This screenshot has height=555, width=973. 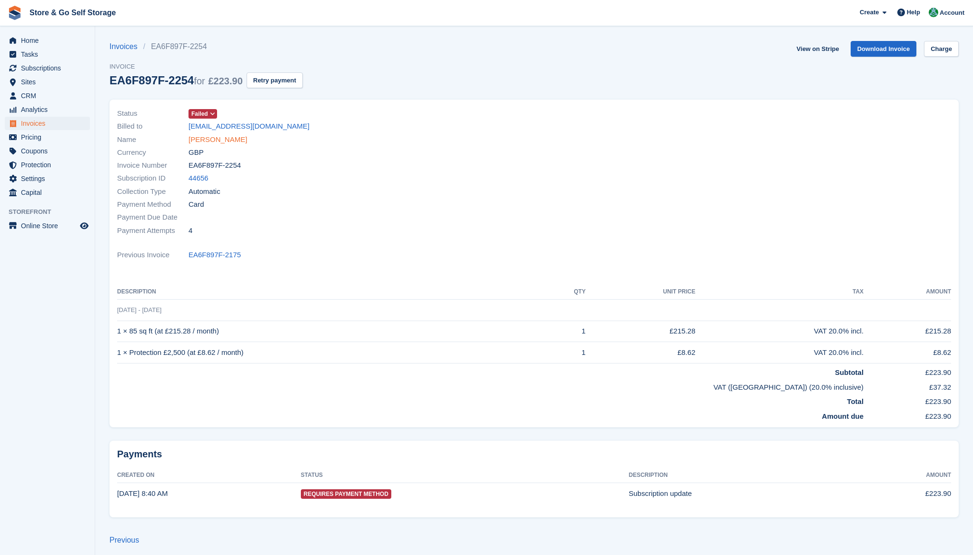 I want to click on span: Home, so click(x=50, y=40).